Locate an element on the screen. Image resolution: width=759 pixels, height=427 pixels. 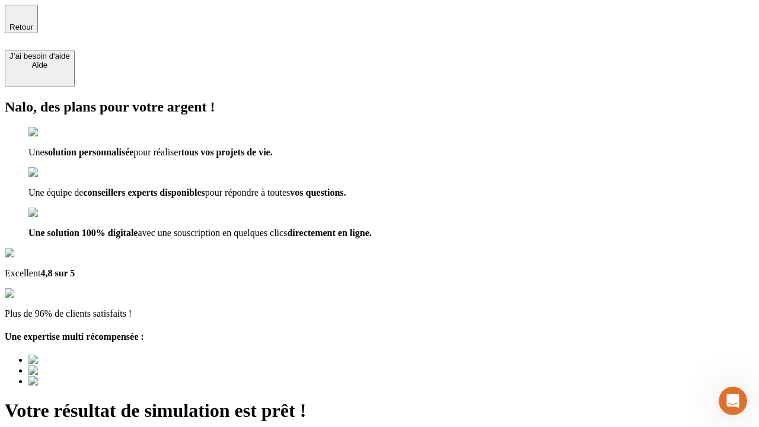
div: Aide is located at coordinates (40, 65).